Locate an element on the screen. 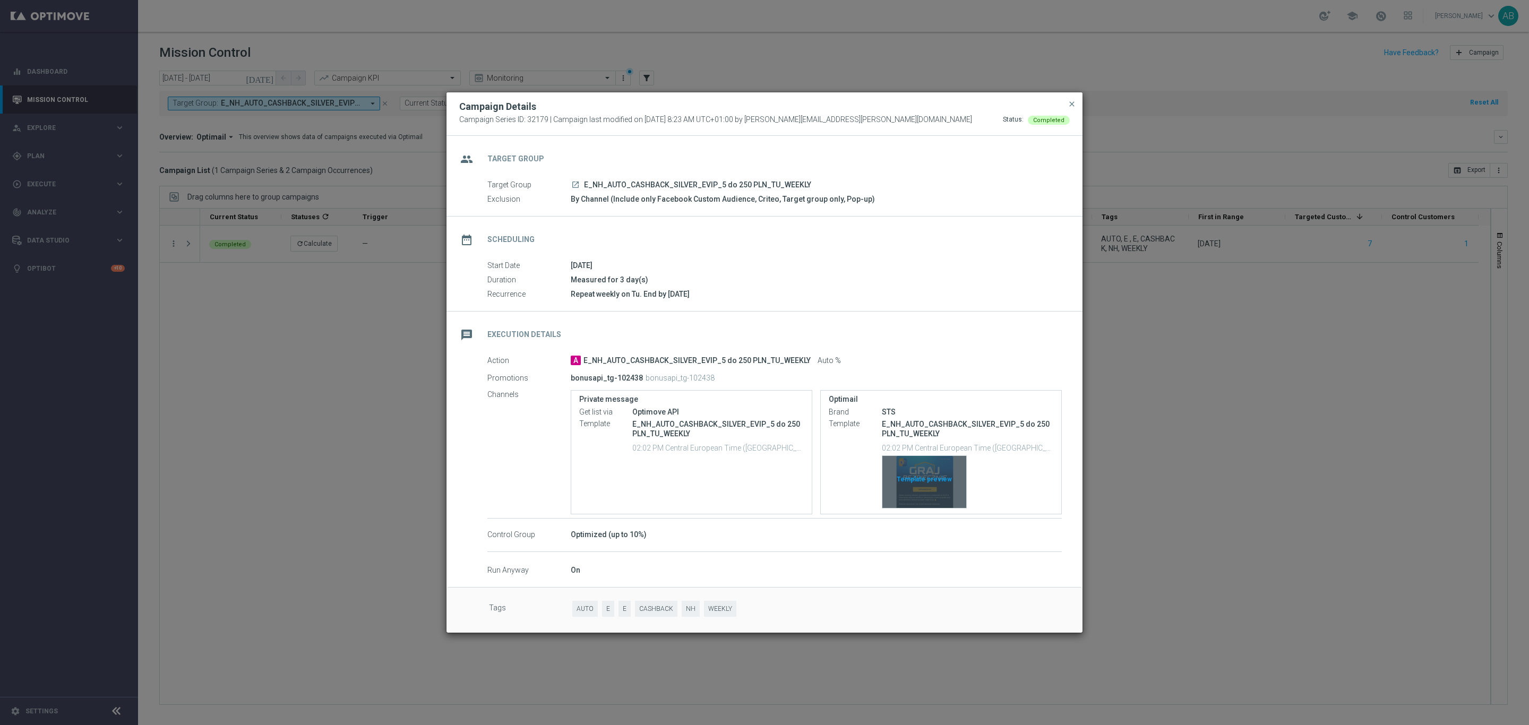  label: Brand is located at coordinates (855, 412).